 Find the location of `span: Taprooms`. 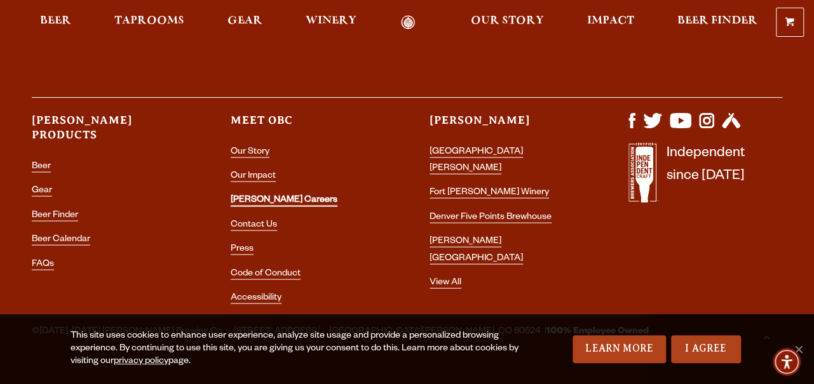

span: Taprooms is located at coordinates (149, 21).